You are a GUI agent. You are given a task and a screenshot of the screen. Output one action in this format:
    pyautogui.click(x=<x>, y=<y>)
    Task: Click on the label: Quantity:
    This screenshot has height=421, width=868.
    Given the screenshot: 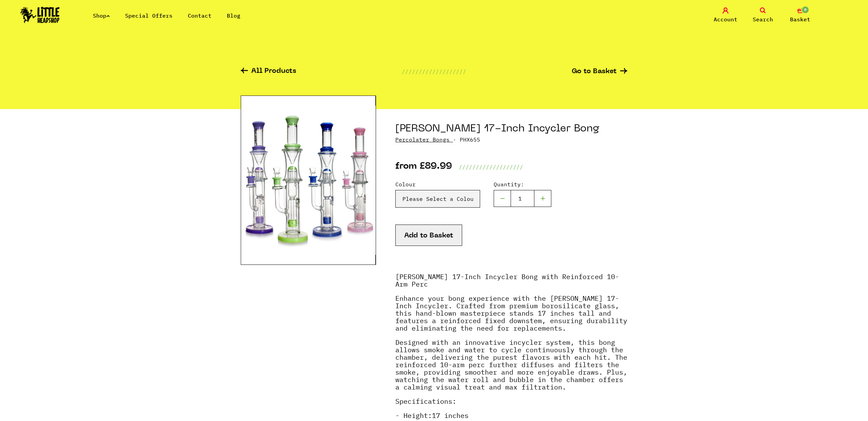 What is the action you would take?
    pyautogui.click(x=522, y=184)
    